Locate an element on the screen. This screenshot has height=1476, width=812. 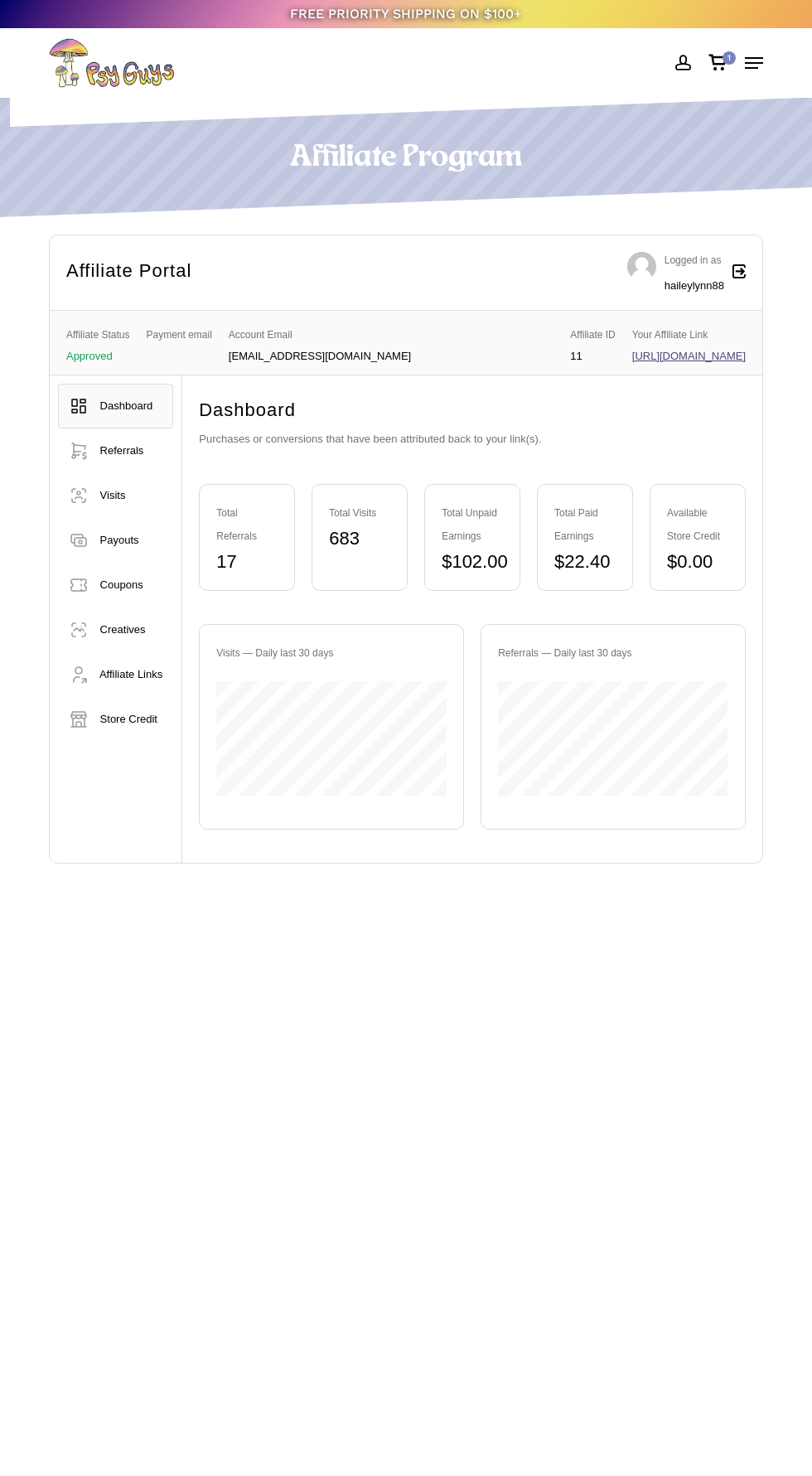
span: 1 is located at coordinates (730, 58).